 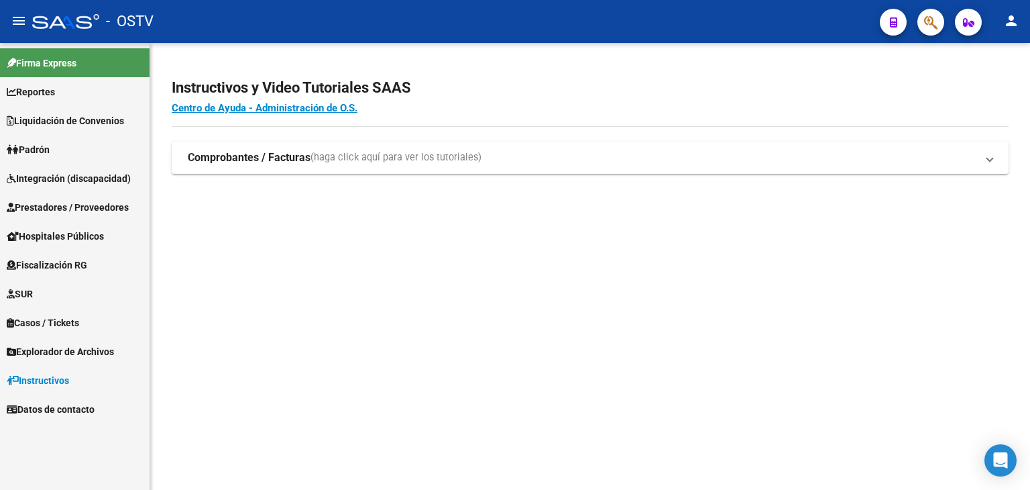 I want to click on span: Integración (discapacidad), so click(x=68, y=178).